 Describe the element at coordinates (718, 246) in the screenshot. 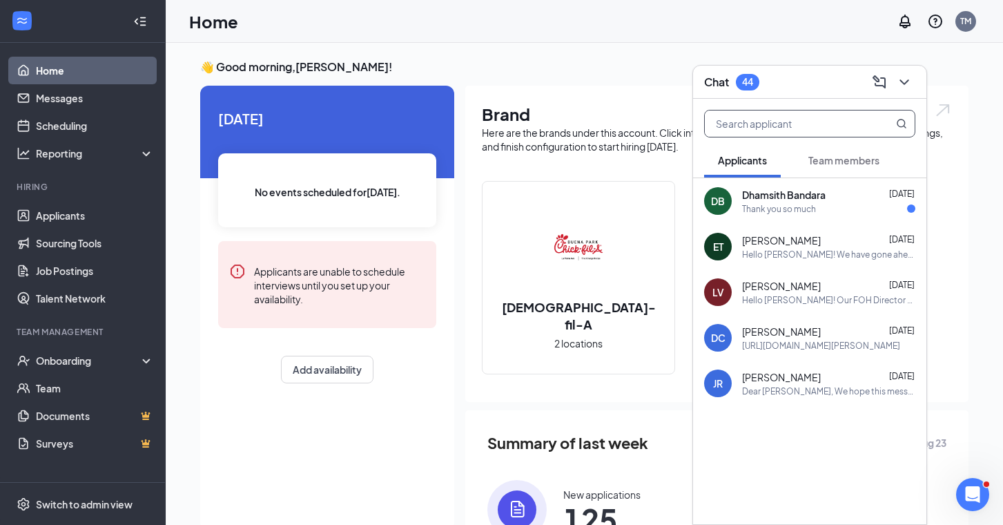

I see `div: ET` at that location.